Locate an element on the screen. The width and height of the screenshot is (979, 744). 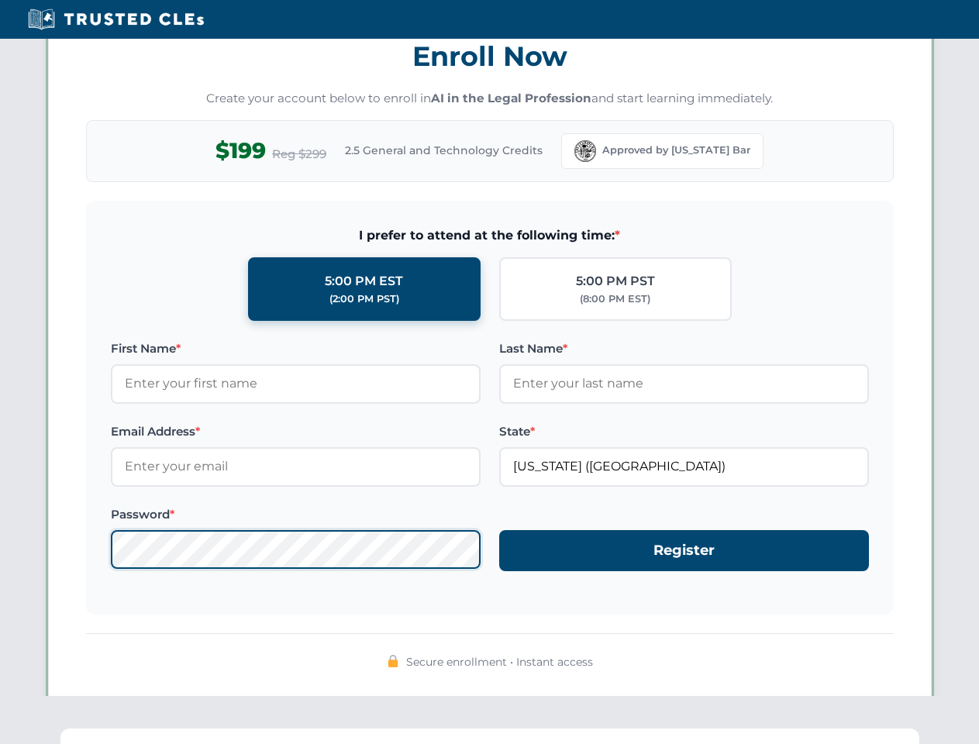
input: Florida (FL) is located at coordinates (684, 467).